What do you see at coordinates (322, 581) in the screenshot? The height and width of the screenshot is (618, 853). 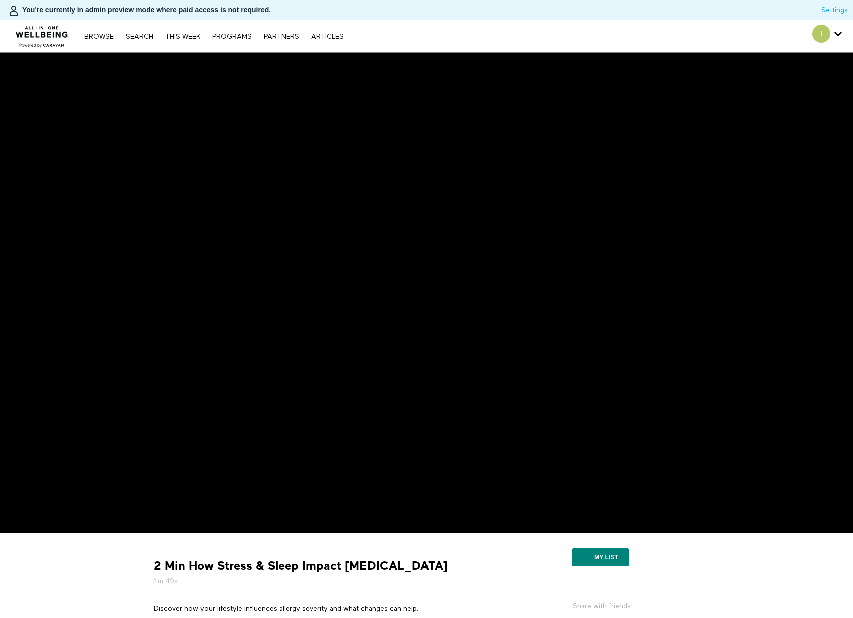 I see `h5: 1m 49s` at bounding box center [322, 581].